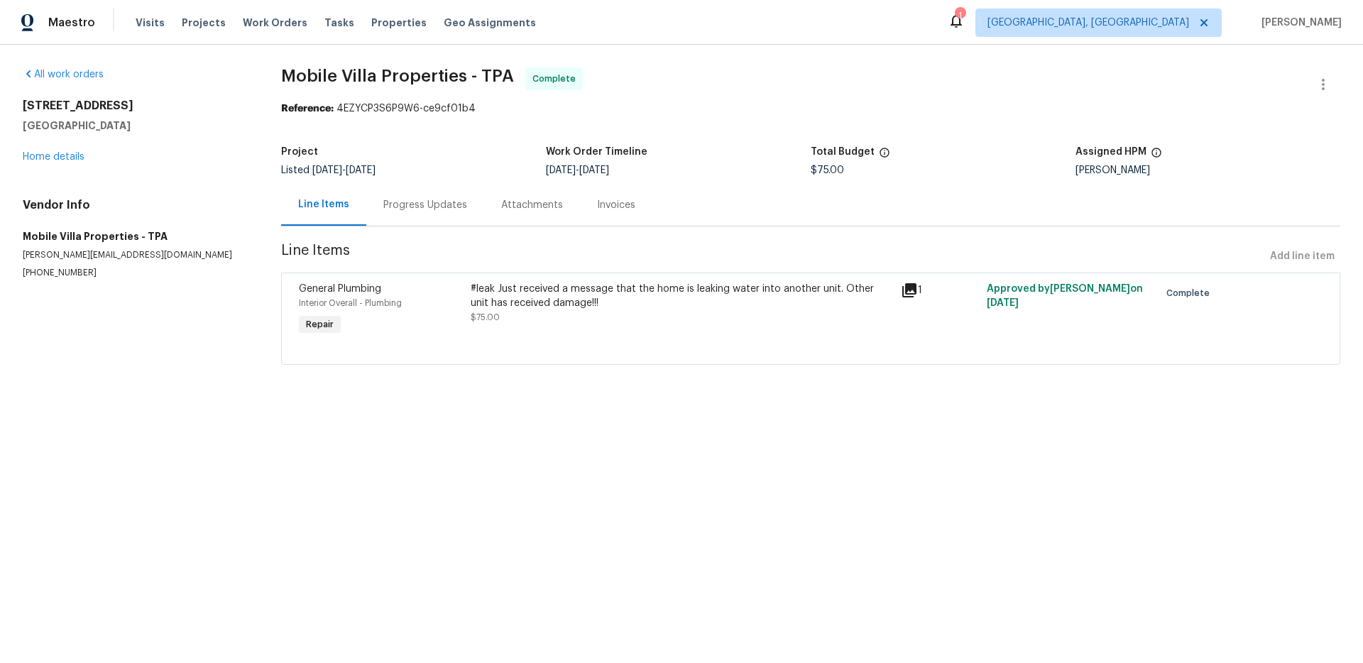  I want to click on a: Home details, so click(53, 157).